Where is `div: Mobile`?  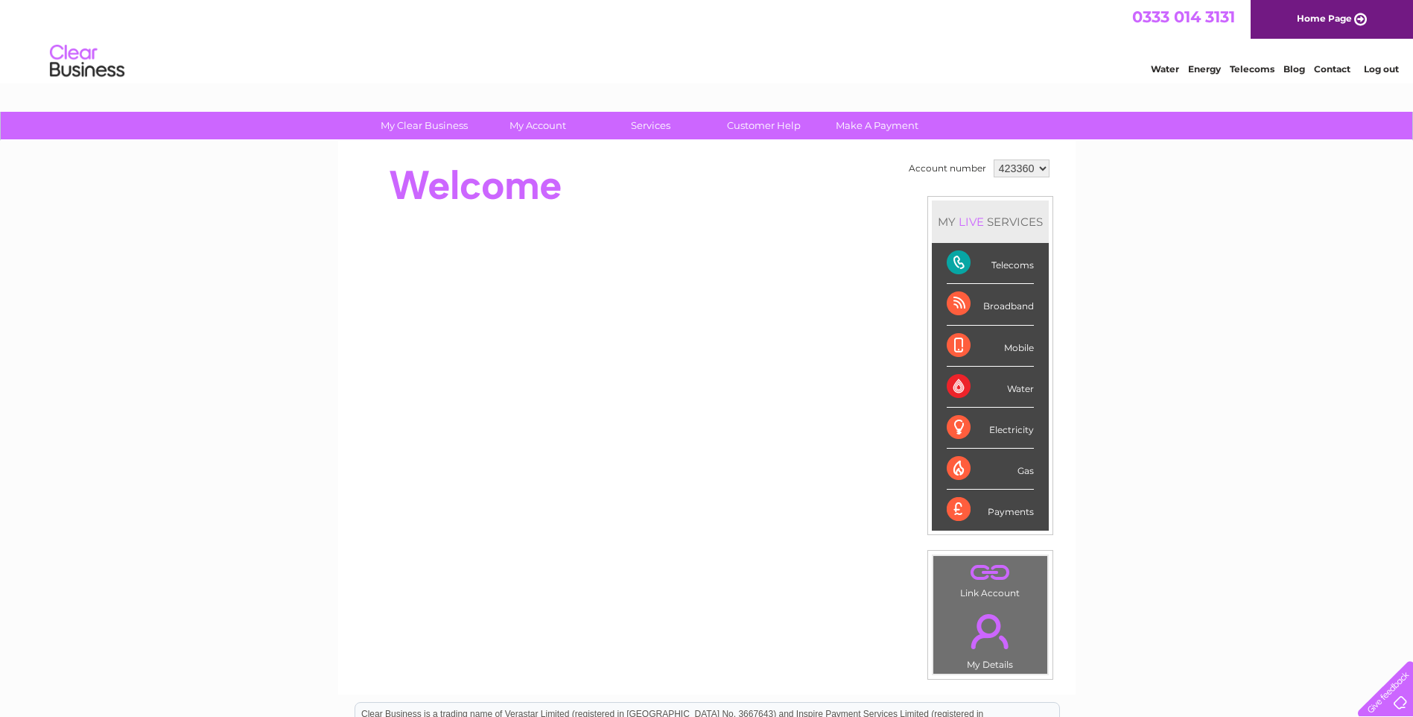 div: Mobile is located at coordinates (990, 346).